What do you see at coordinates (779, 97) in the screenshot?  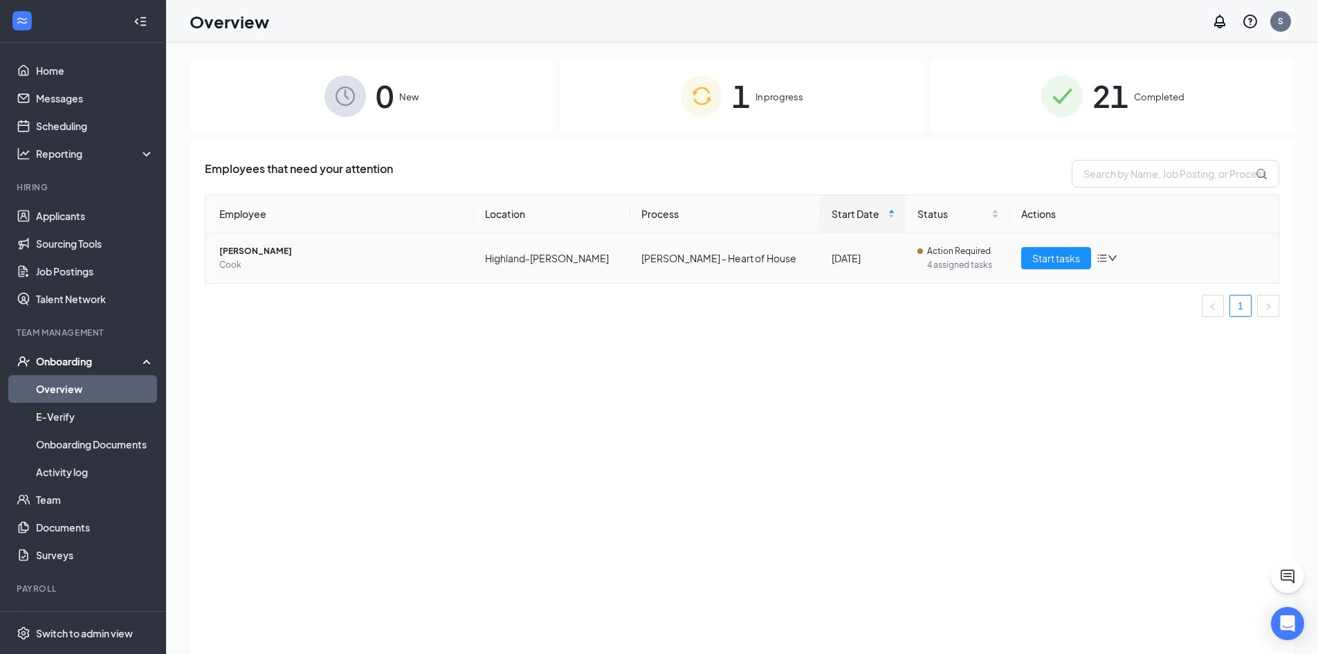 I see `span: In progress` at bounding box center [779, 97].